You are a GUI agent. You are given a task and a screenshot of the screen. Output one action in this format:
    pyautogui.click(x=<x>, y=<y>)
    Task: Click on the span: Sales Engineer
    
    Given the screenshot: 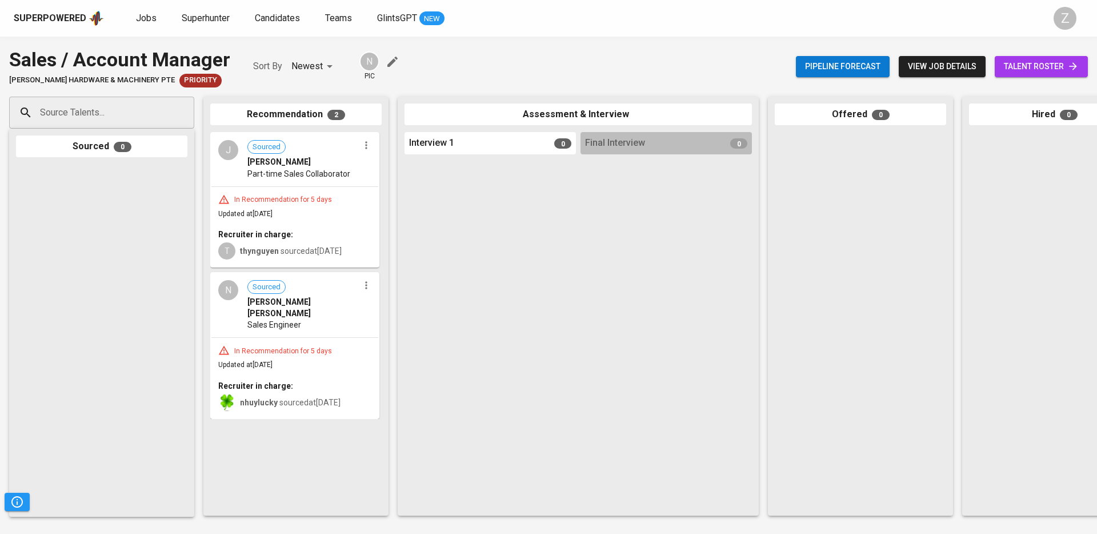 What is the action you would take?
    pyautogui.click(x=274, y=325)
    